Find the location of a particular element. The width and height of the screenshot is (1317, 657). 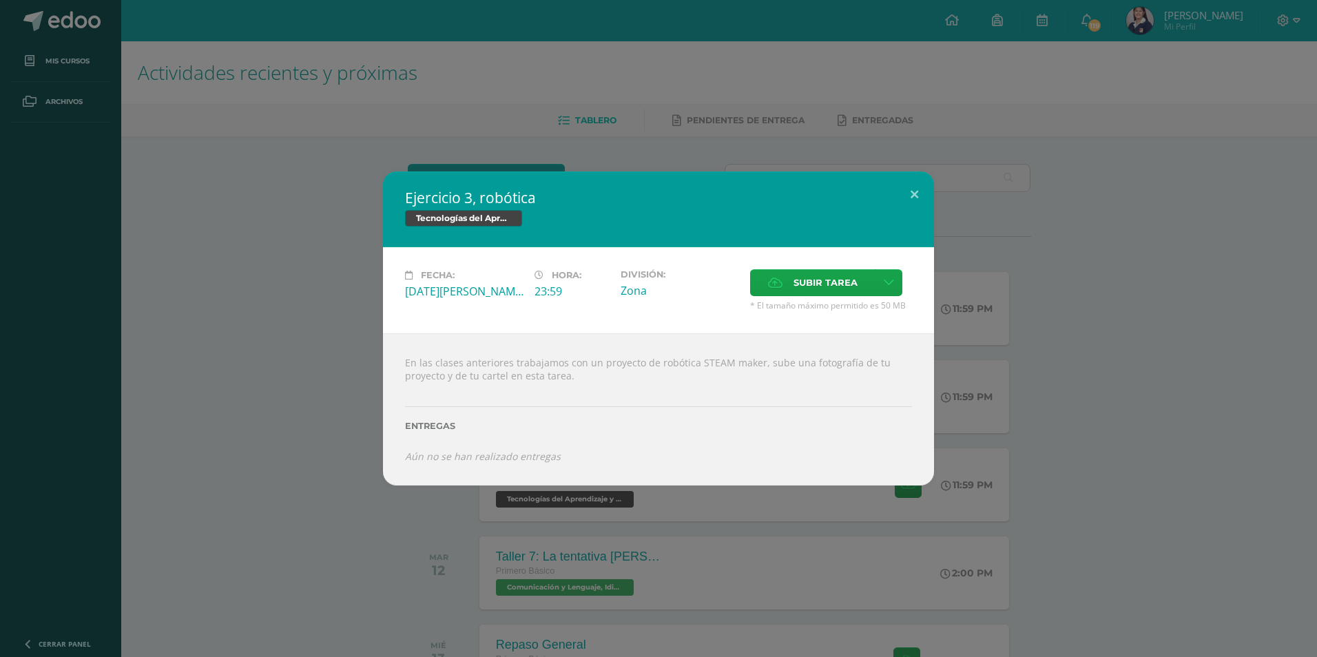

div: 23:59 is located at coordinates (572, 291).